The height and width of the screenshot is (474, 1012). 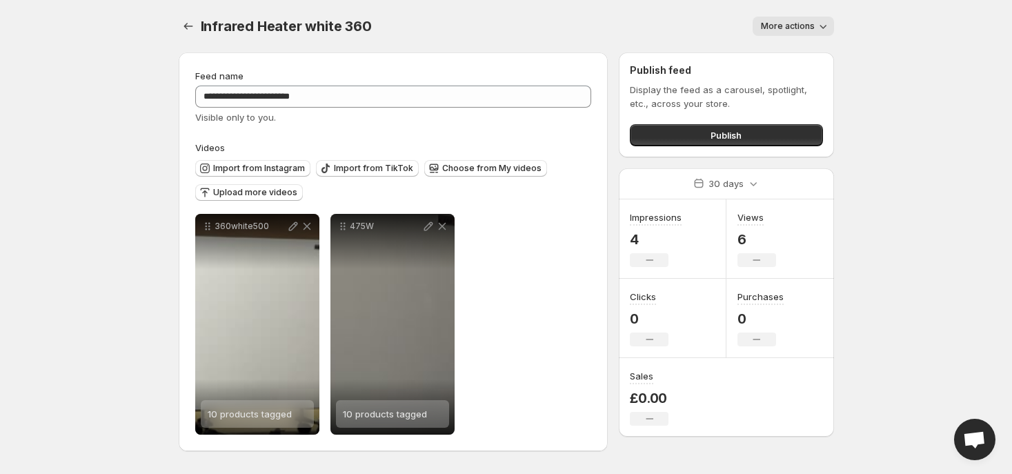 I want to click on p: 6, so click(x=757, y=239).